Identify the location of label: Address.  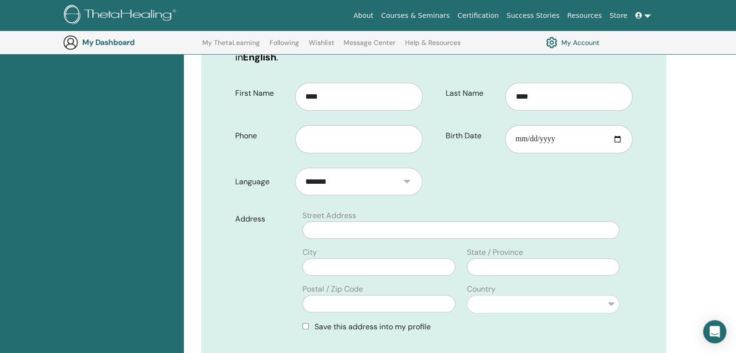
(262, 219).